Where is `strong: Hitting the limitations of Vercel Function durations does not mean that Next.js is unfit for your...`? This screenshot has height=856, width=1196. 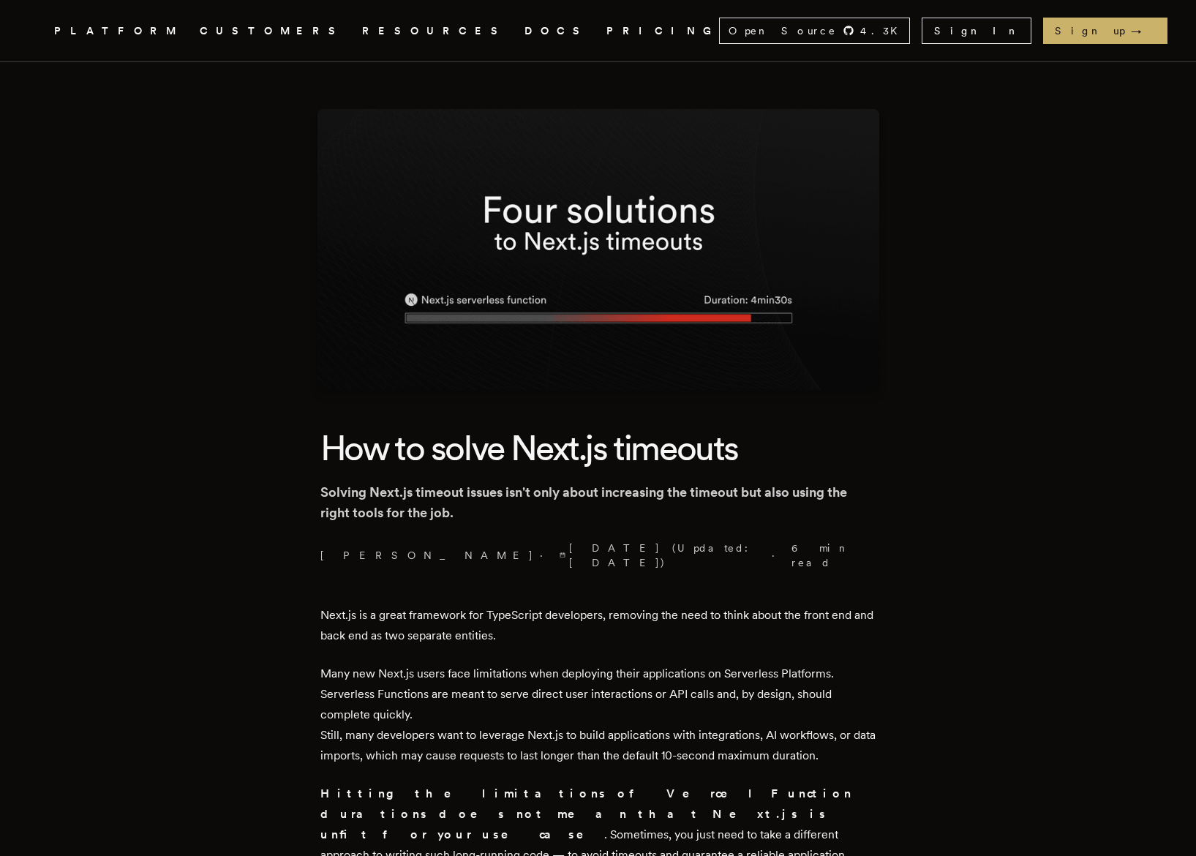
strong: Hitting the limitations of Vercel Function durations does not mean that Next.js is unfit for your... is located at coordinates (586, 814).